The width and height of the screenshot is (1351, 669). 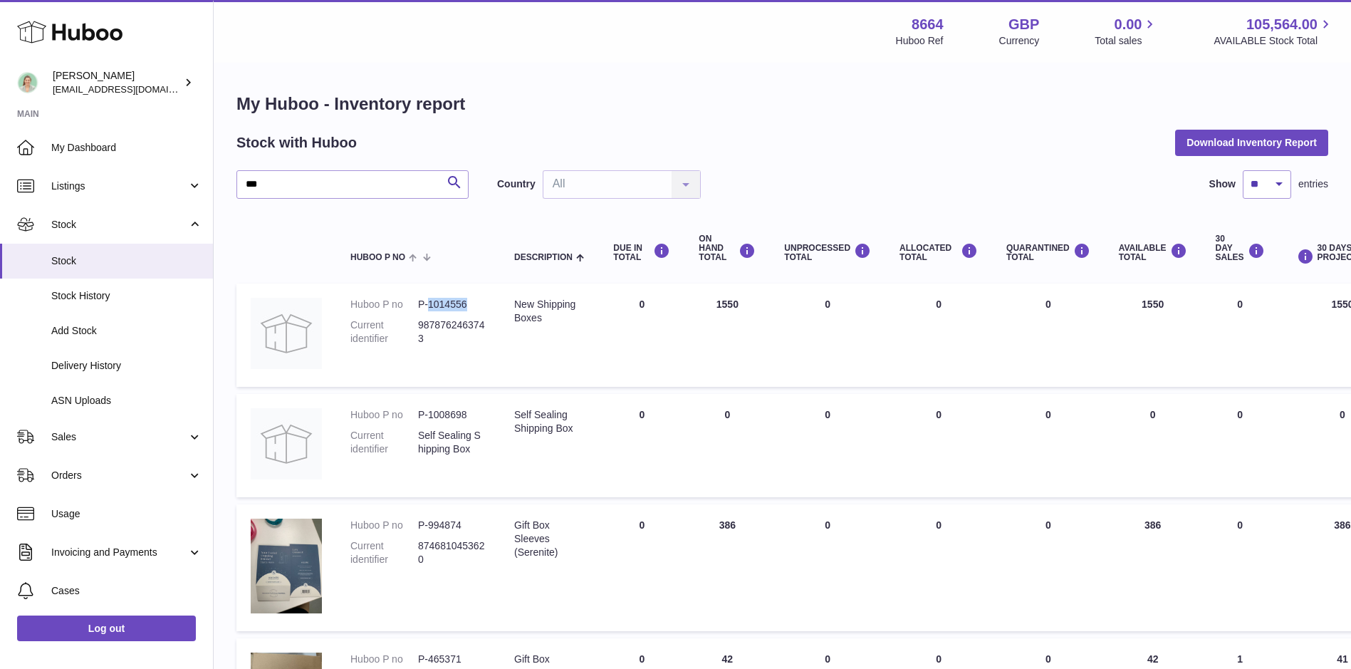 What do you see at coordinates (452, 525) in the screenshot?
I see `dd: P-994874` at bounding box center [452, 525].